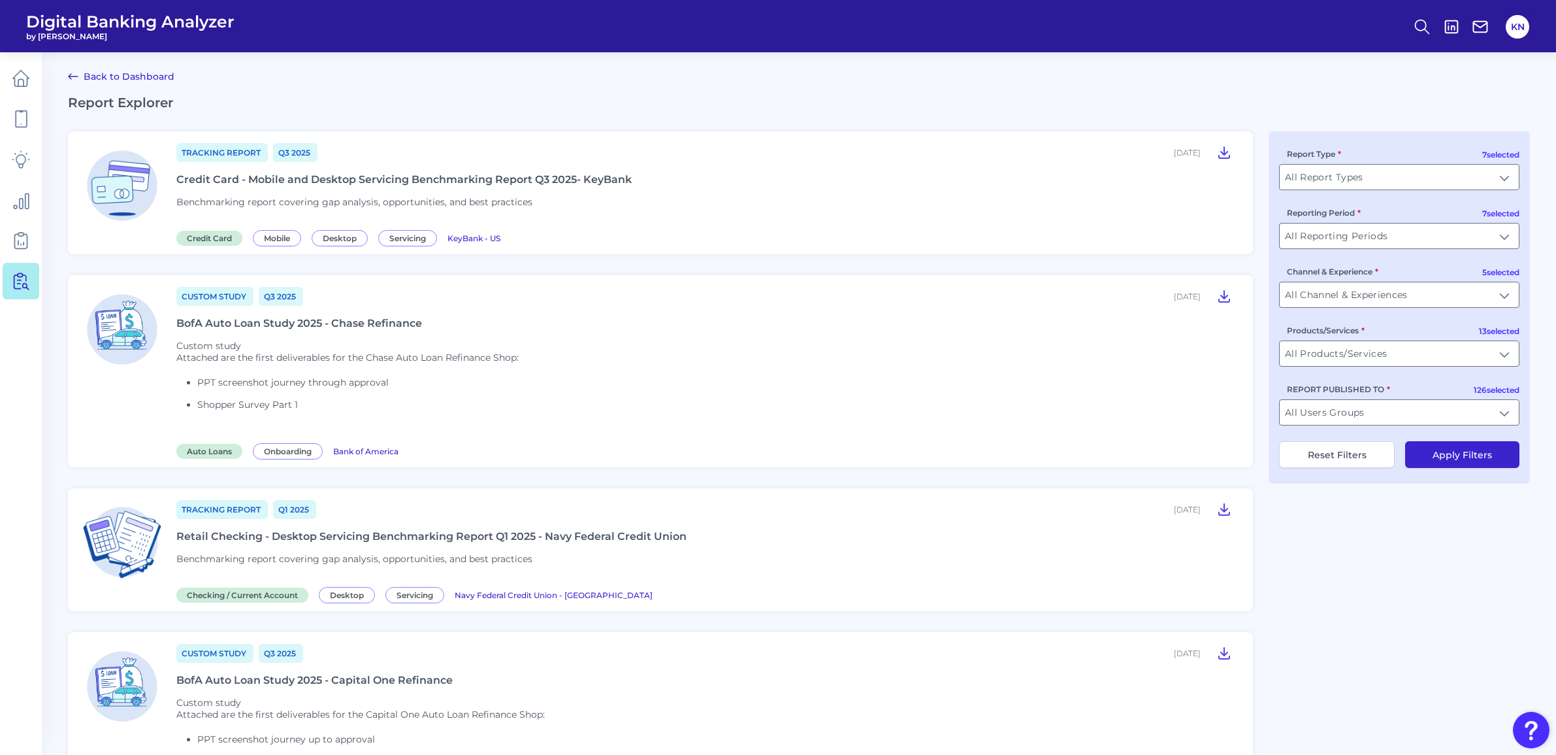 The height and width of the screenshot is (755, 1556). What do you see at coordinates (122, 542) in the screenshot?
I see `img: Checking / Current Account` at bounding box center [122, 542].